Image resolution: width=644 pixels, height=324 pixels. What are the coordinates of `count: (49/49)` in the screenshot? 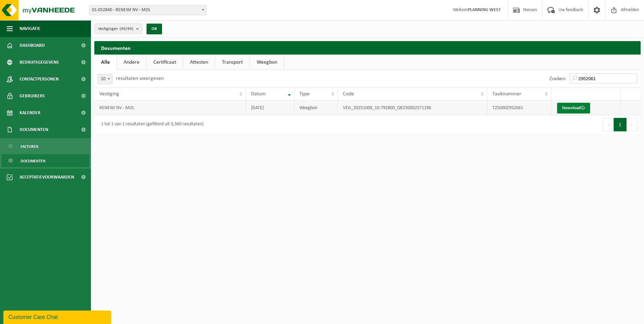 It's located at (126, 29).